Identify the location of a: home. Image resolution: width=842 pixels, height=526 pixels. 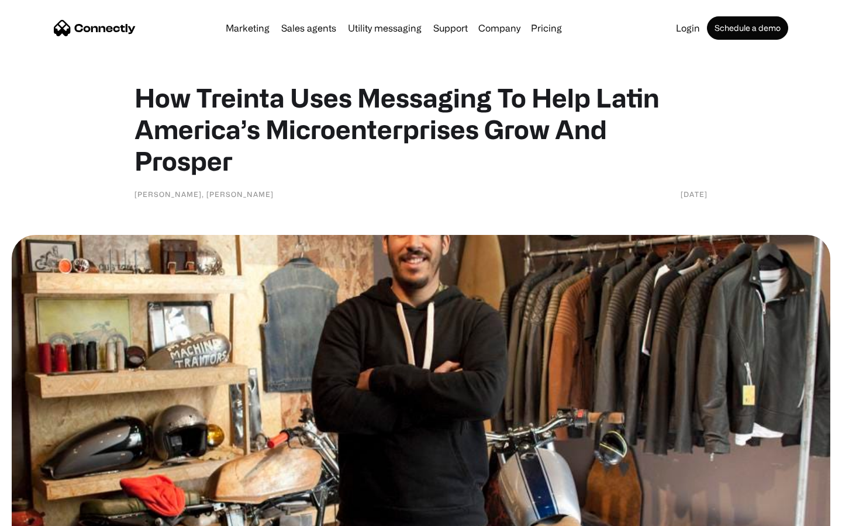
(95, 28).